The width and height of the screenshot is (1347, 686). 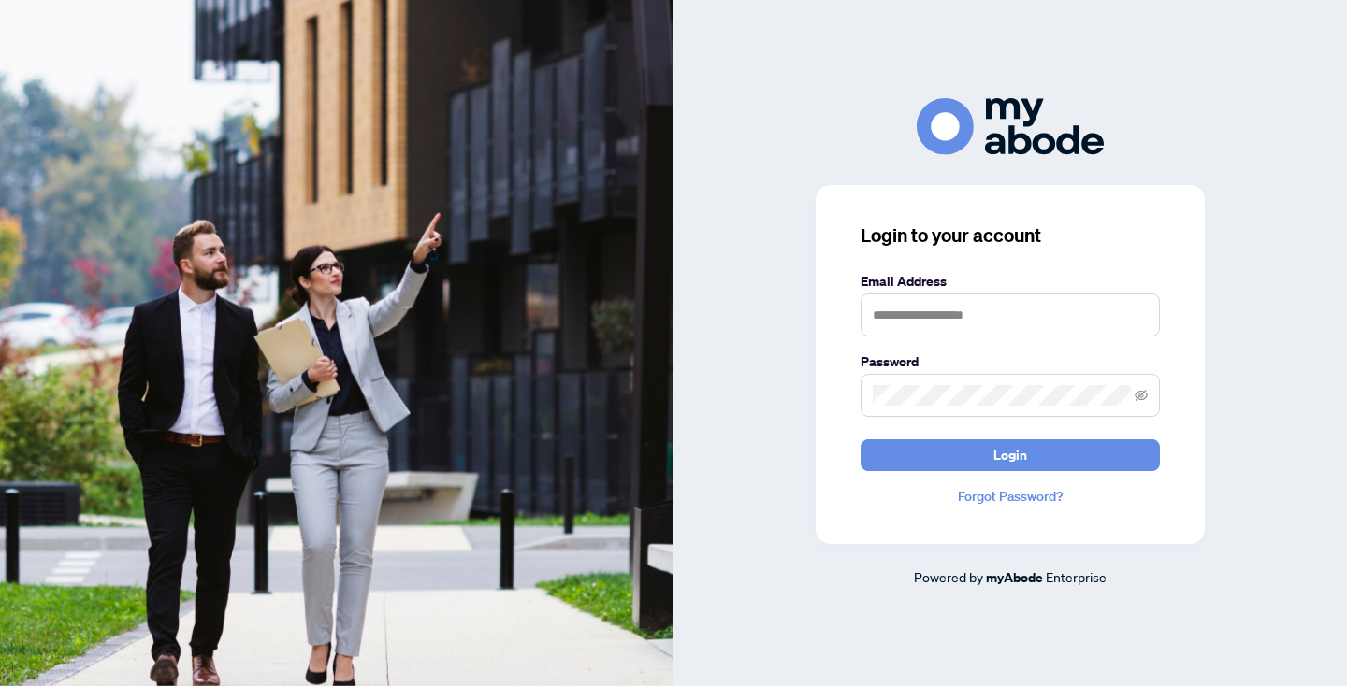 I want to click on button: Login, so click(x=1010, y=455).